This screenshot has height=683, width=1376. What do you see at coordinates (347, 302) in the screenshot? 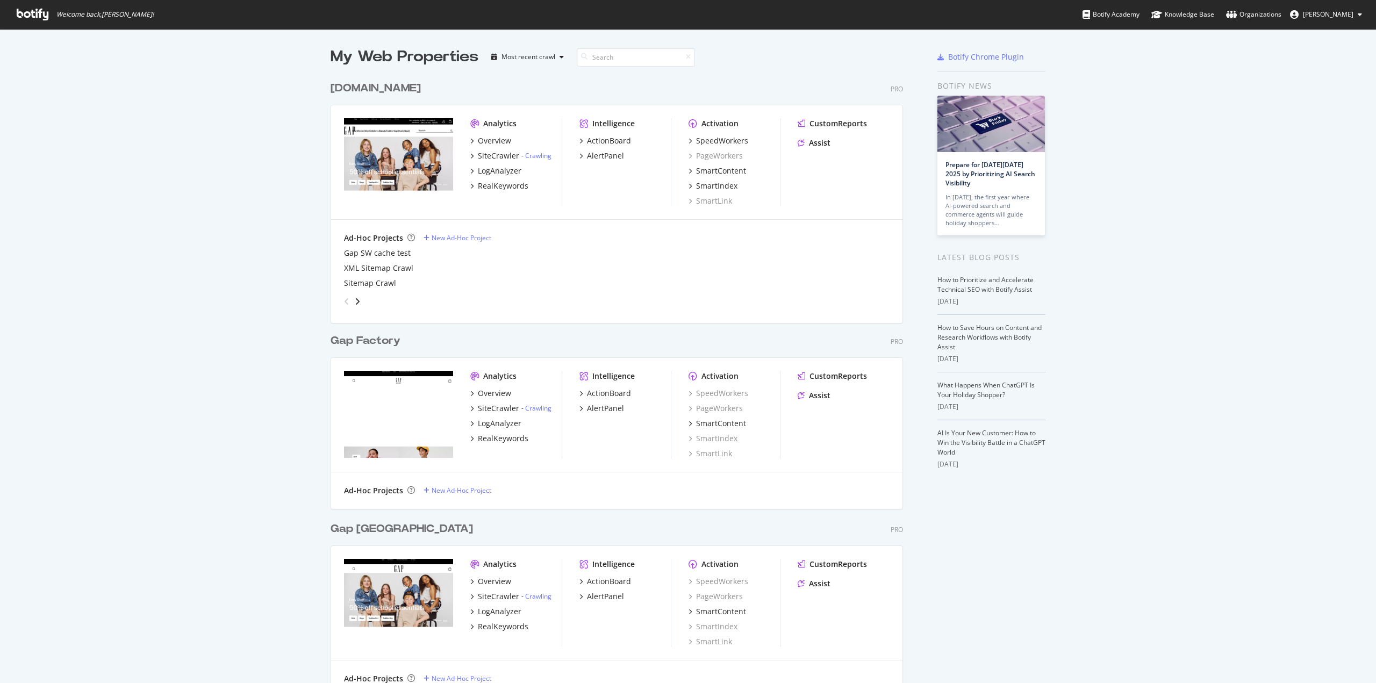
I see `div: angle-left` at bounding box center [347, 302].